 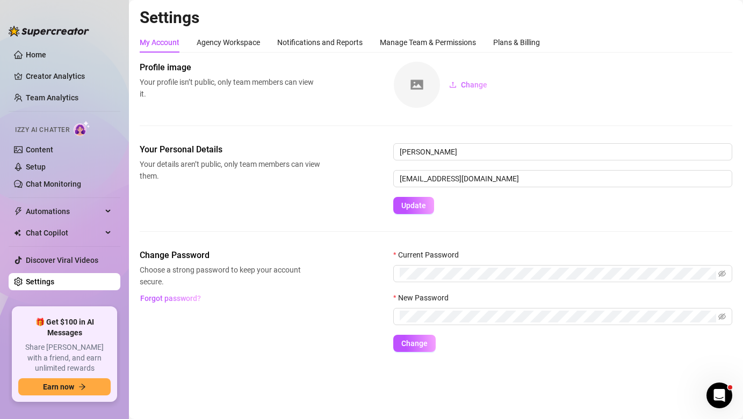 What do you see at coordinates (40, 282) in the screenshot?
I see `a: Settings` at bounding box center [40, 282].